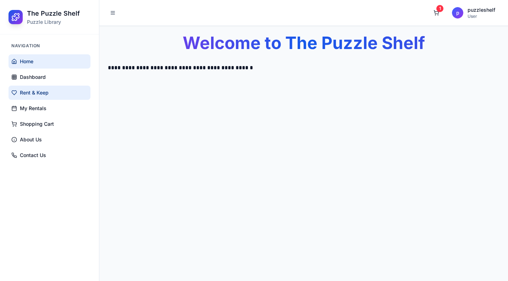  What do you see at coordinates (49, 61) in the screenshot?
I see `a: Home` at bounding box center [49, 61].